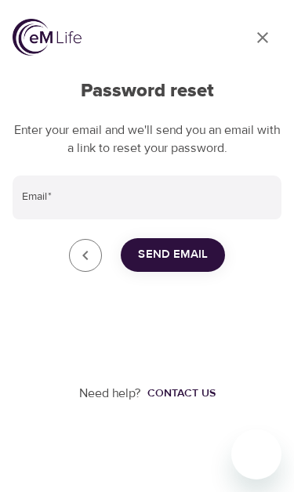  I want to click on span: Send Email, so click(172, 255).